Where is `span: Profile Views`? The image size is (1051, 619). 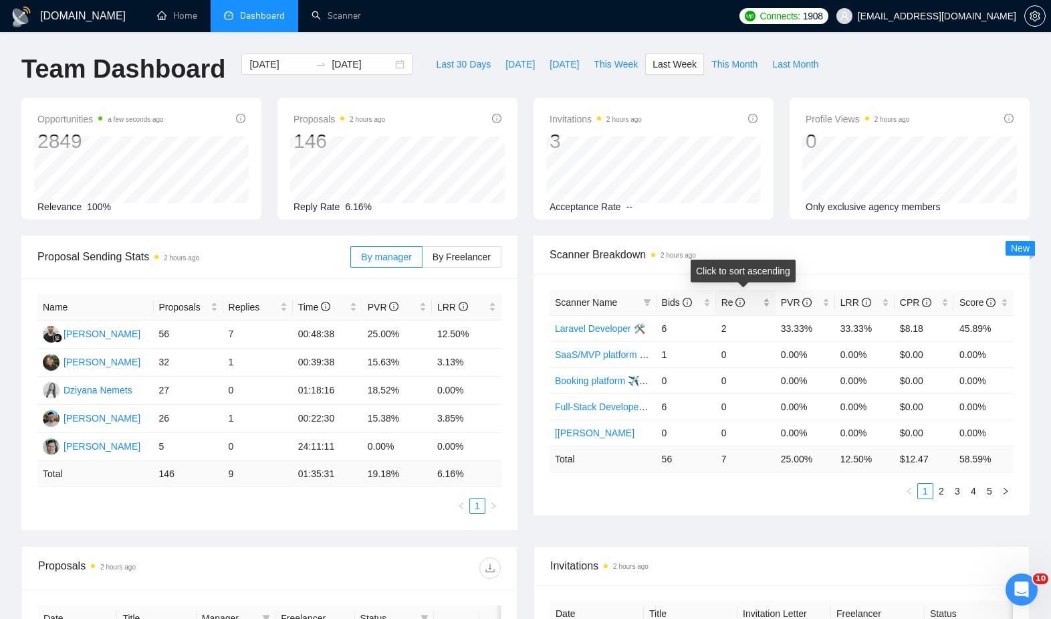 span: Profile Views is located at coordinates (858, 119).